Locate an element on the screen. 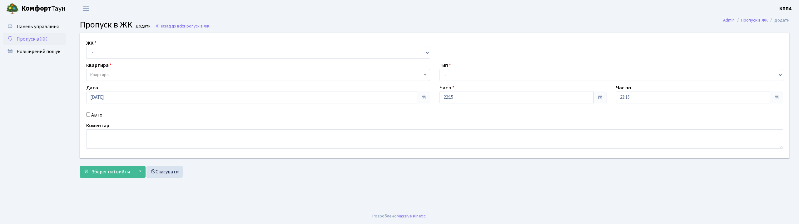  label: Авто is located at coordinates (97, 115).